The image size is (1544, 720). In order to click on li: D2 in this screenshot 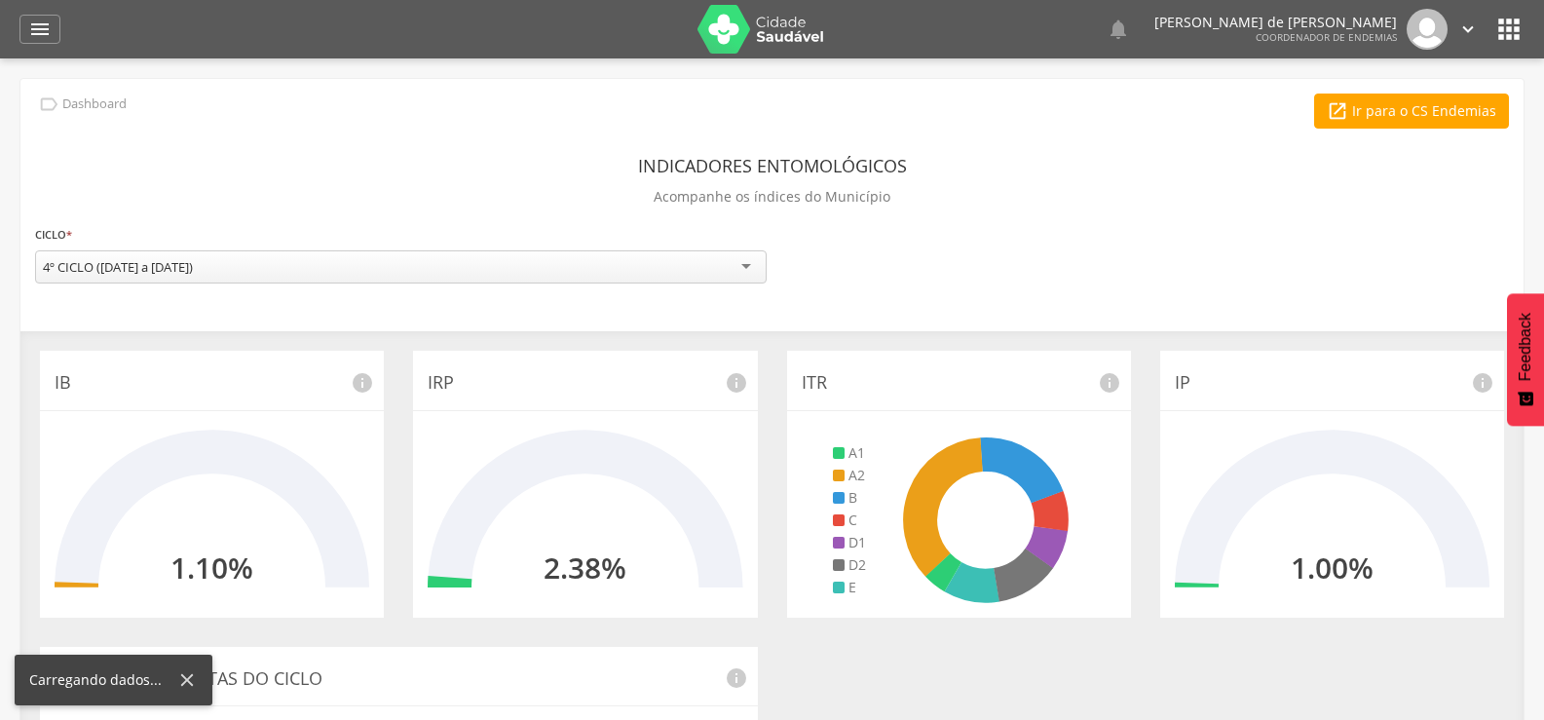, I will do `click(849, 565)`.